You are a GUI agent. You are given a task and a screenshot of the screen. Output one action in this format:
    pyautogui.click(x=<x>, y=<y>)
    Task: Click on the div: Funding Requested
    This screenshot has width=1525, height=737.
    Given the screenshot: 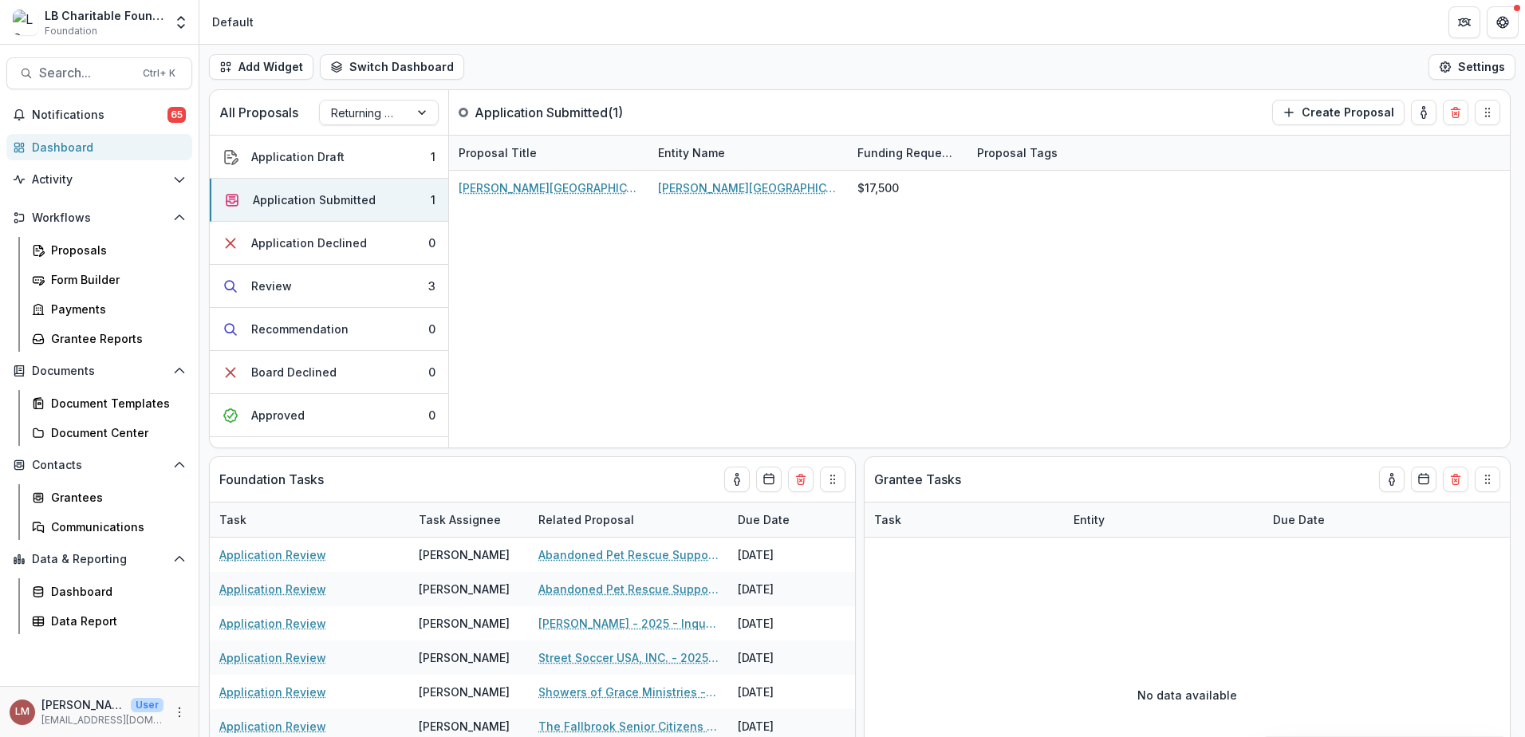 What is the action you would take?
    pyautogui.click(x=908, y=152)
    